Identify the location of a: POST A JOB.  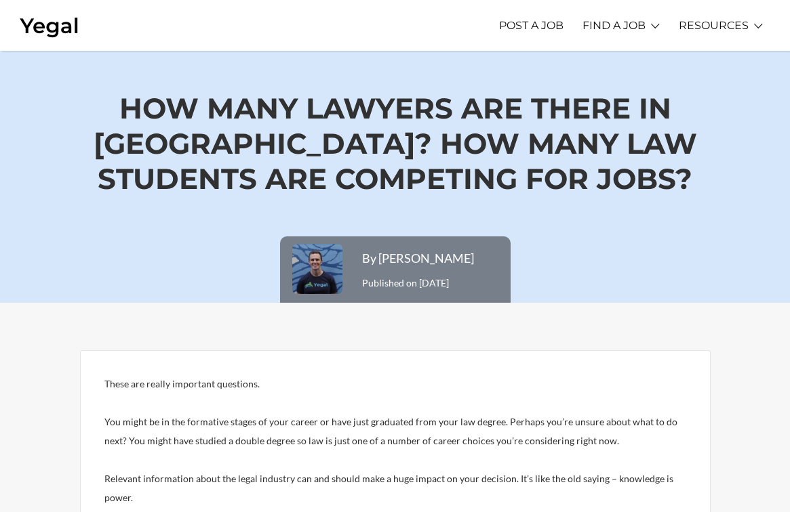
(531, 25).